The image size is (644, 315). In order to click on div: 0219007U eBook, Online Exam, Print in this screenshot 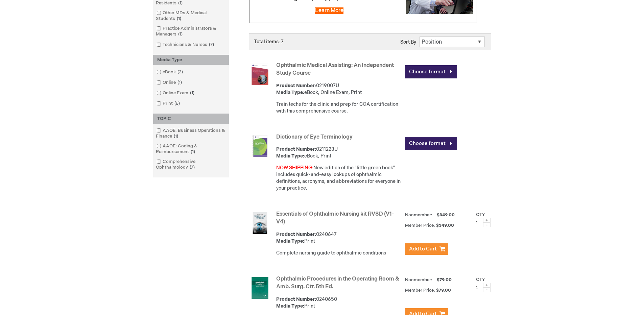, I will do `click(339, 89)`.